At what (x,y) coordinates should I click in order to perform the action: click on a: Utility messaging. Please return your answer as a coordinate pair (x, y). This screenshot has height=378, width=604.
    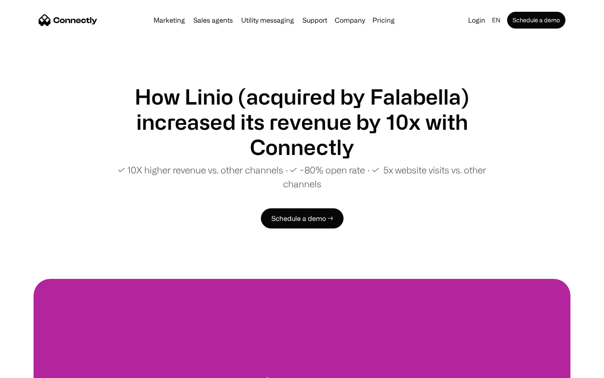
    Looking at the image, I should click on (268, 20).